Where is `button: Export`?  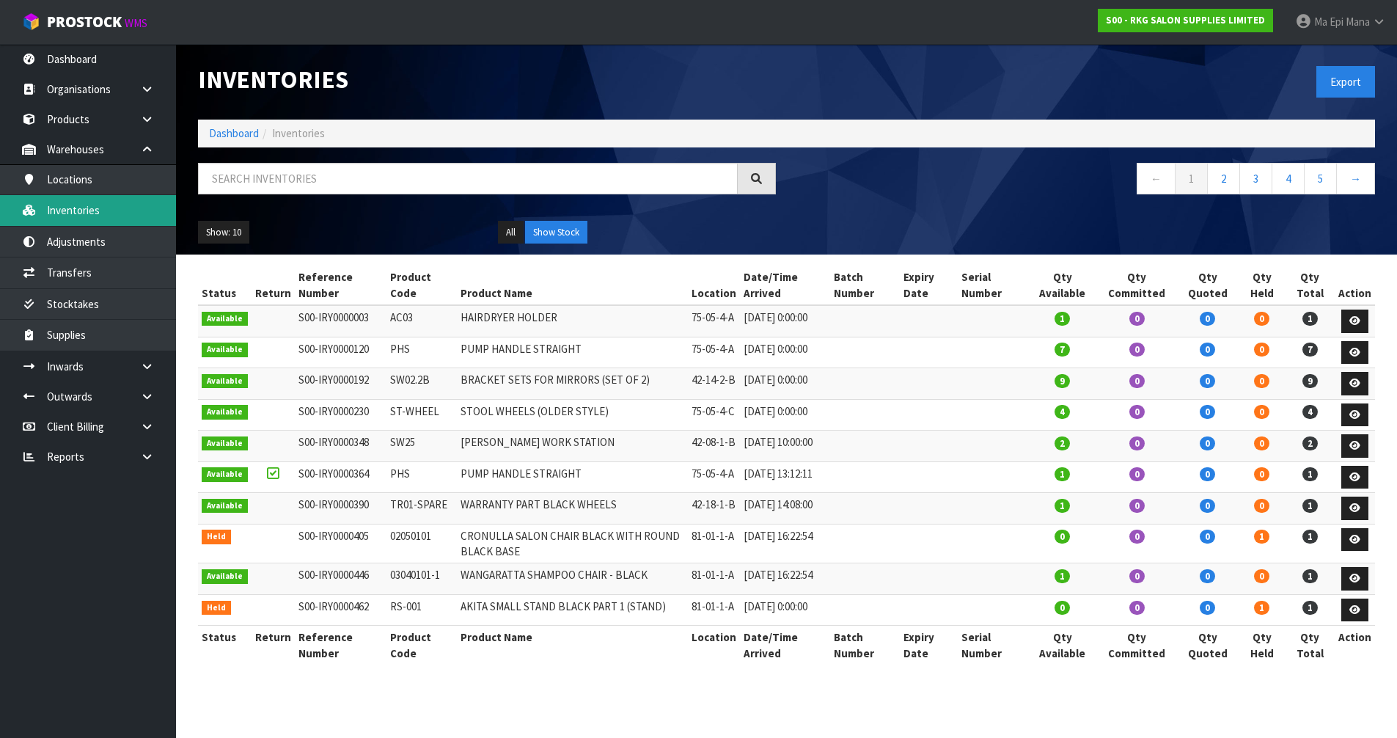
button: Export is located at coordinates (1346, 81).